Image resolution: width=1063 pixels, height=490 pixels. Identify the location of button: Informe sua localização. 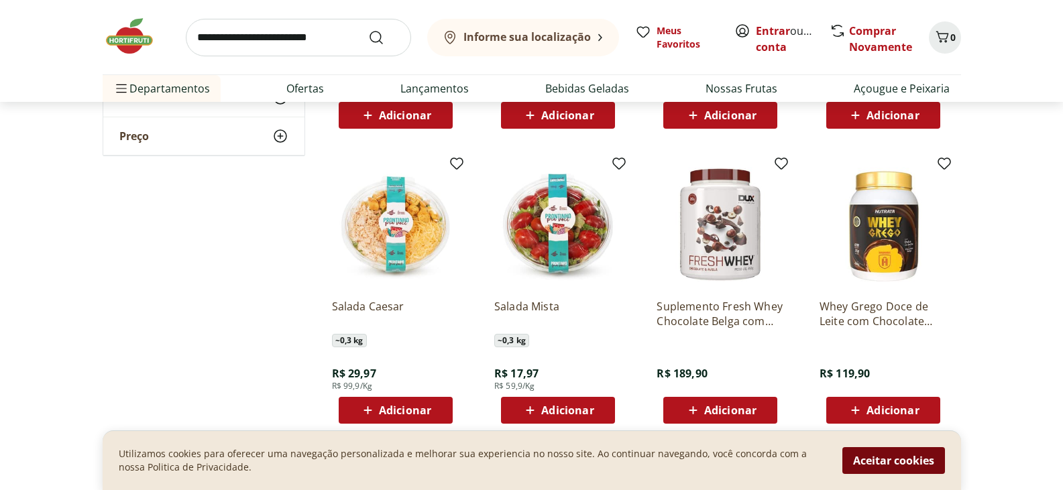
(523, 38).